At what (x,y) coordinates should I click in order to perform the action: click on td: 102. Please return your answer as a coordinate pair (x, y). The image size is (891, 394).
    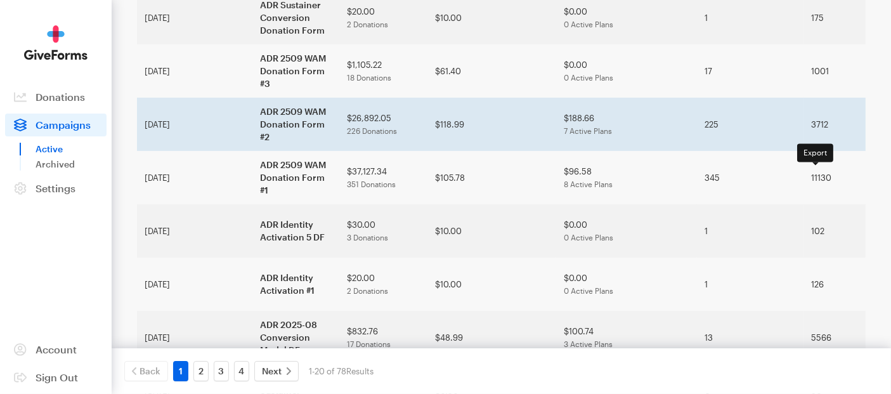
    Looking at the image, I should click on (844, 231).